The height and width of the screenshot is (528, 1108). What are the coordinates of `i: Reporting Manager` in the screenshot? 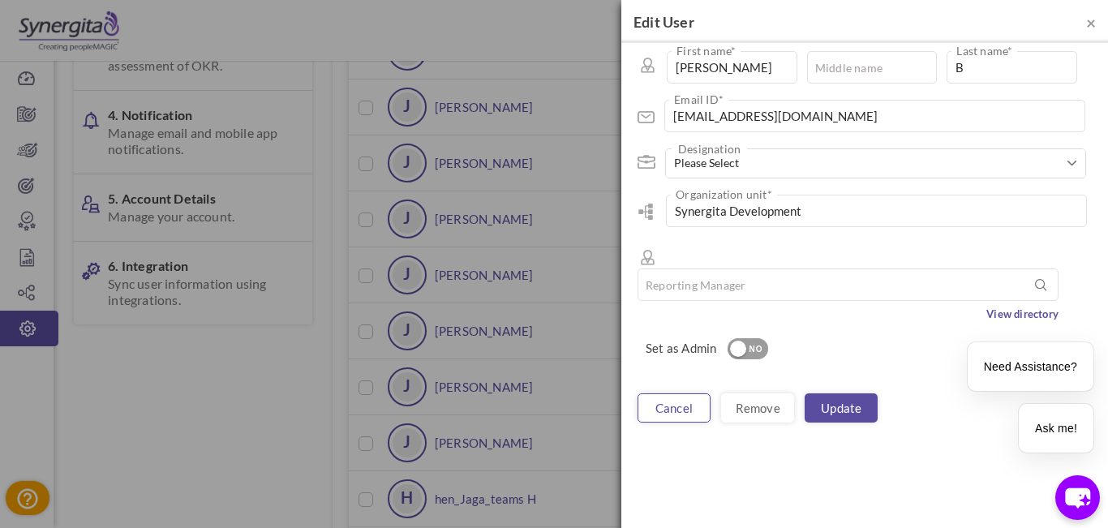 It's located at (648, 258).